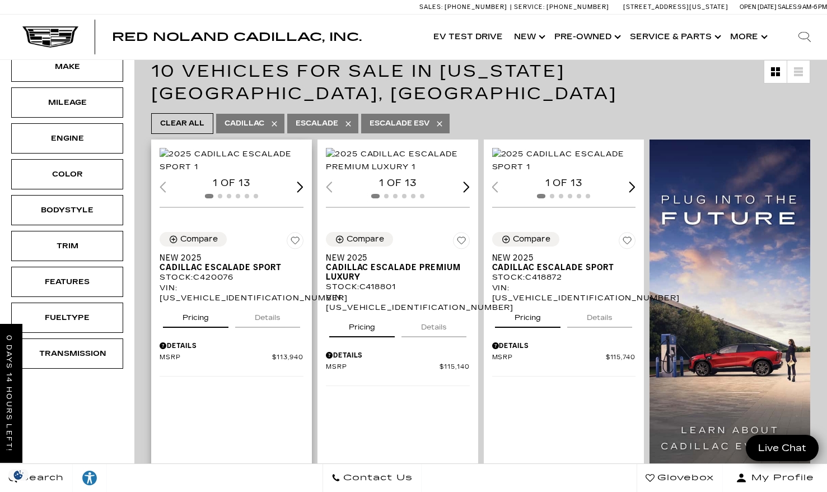 Image resolution: width=827 pixels, height=492 pixels. What do you see at coordinates (244, 123) in the screenshot?
I see `span: Cadillac` at bounding box center [244, 123].